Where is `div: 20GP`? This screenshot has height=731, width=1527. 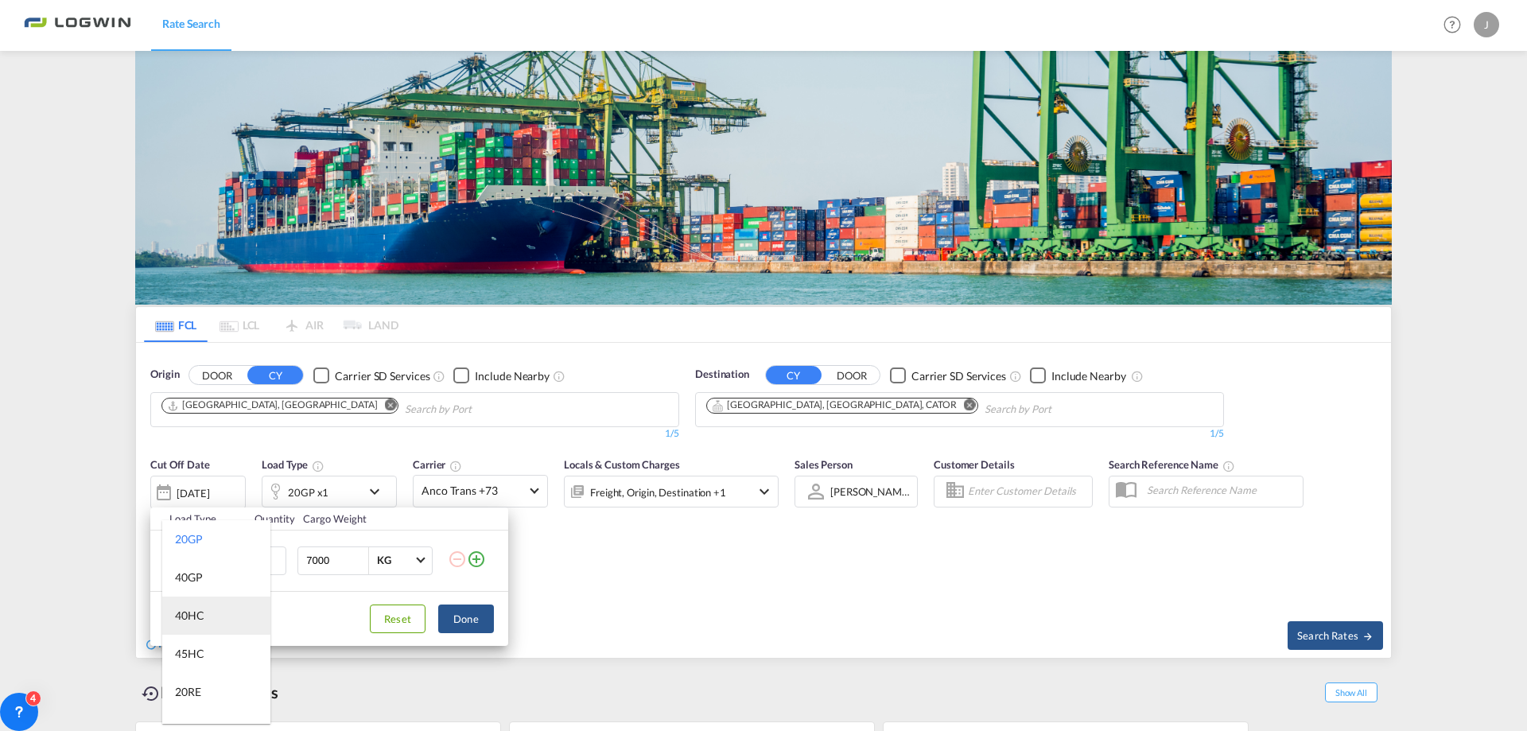 div: 20GP is located at coordinates (189, 539).